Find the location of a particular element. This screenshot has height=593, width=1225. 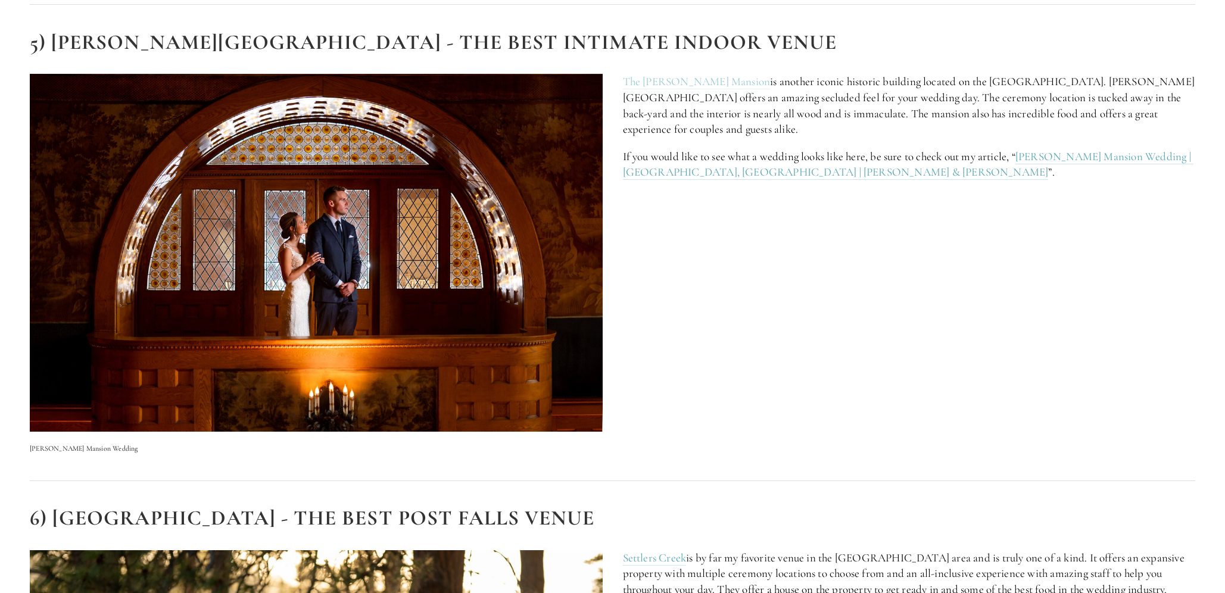

a: Settlers Creek is located at coordinates (654, 558).